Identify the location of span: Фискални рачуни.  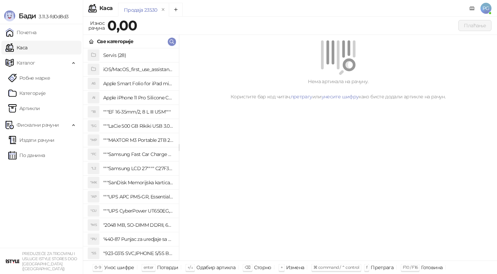
(38, 125).